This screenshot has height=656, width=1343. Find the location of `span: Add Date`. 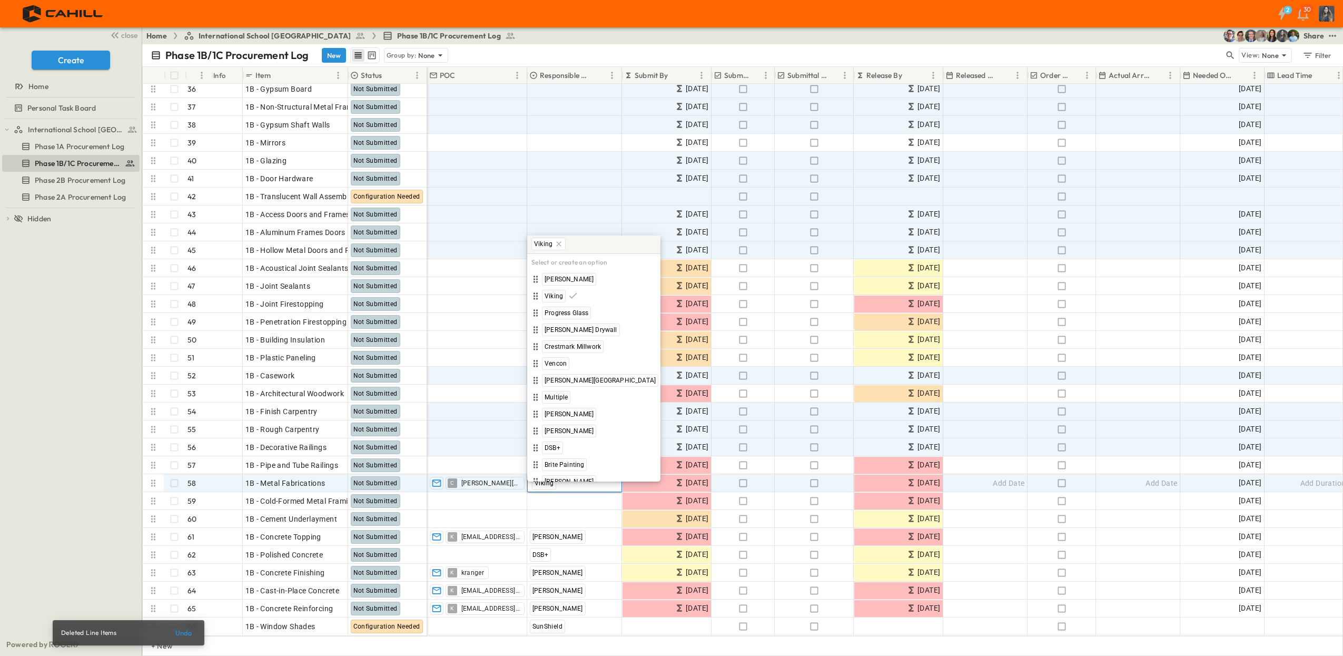

span: Add Date is located at coordinates (1009, 483).